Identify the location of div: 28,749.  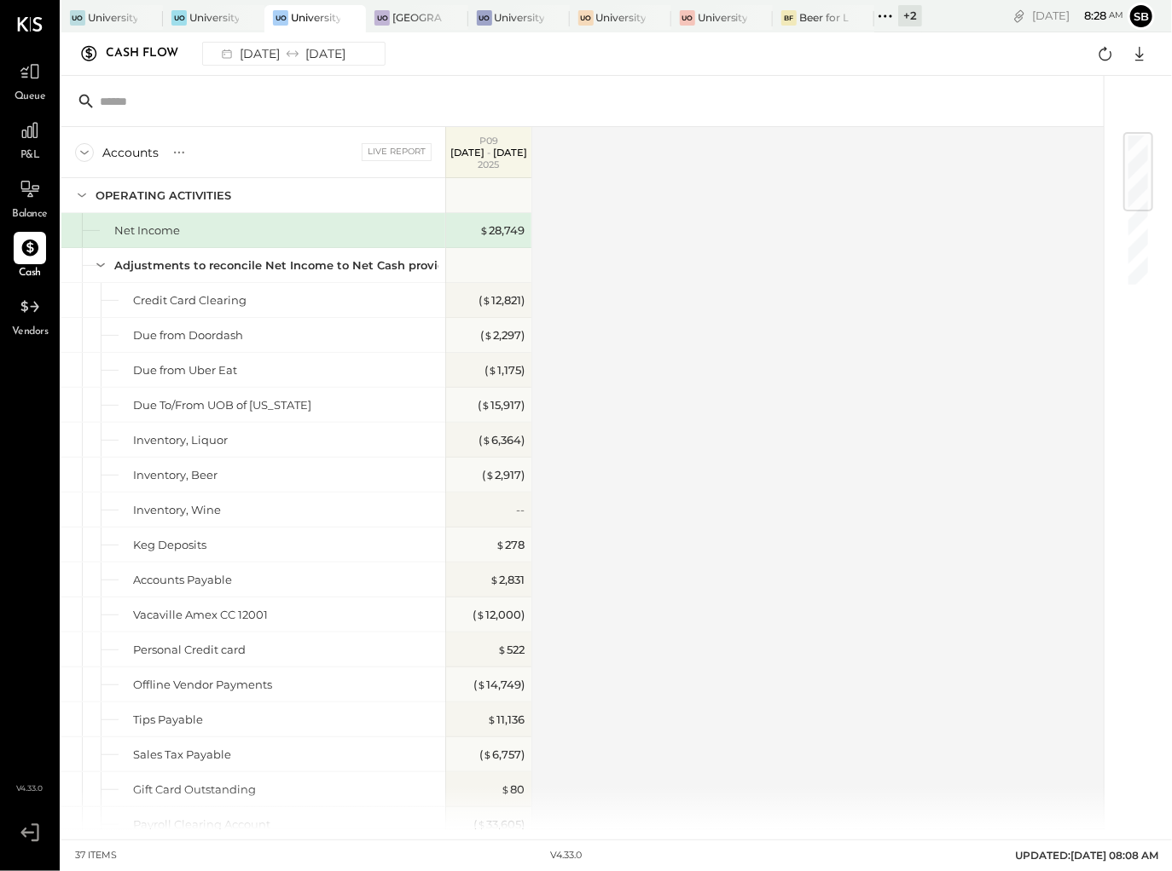
(501, 230).